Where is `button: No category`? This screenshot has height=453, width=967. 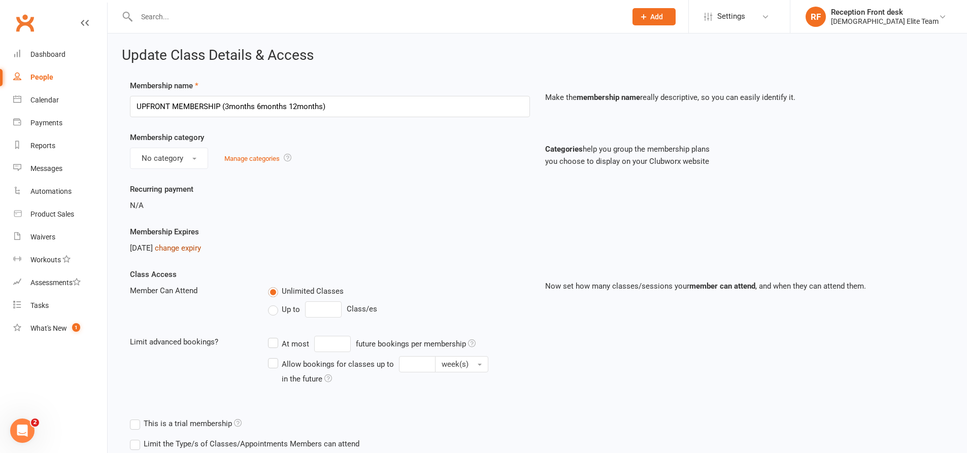
button: No category is located at coordinates (169, 158).